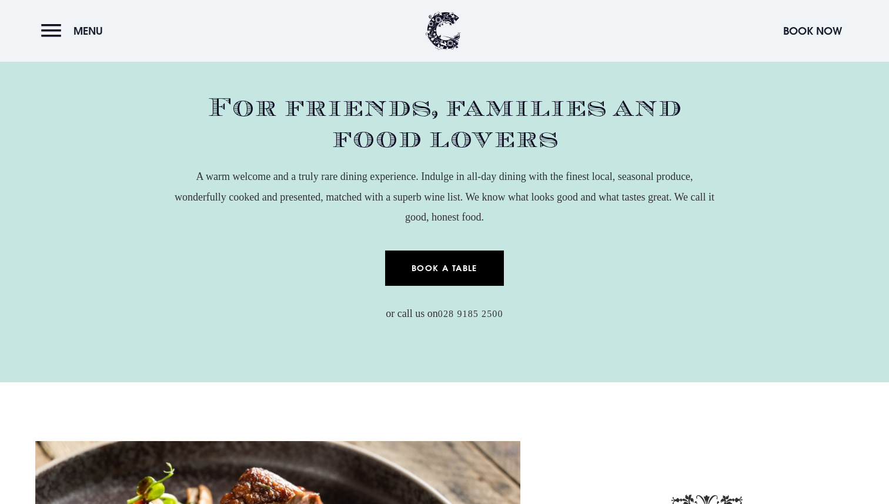  What do you see at coordinates (75, 31) in the screenshot?
I see `button: Menu` at bounding box center [75, 31].